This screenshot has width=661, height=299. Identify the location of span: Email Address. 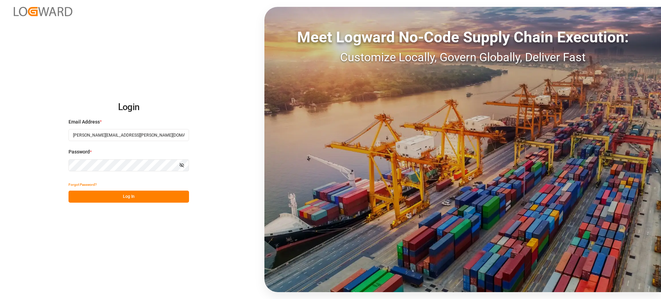
(84, 122).